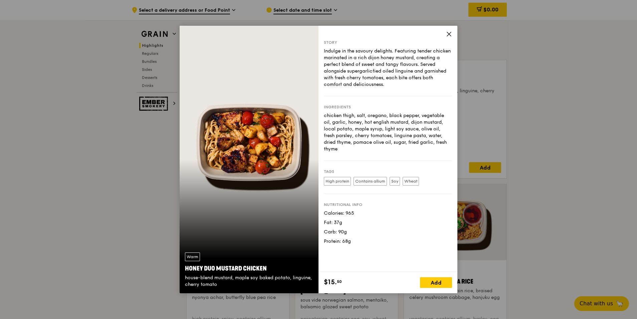 The height and width of the screenshot is (319, 637). Describe the element at coordinates (388, 222) in the screenshot. I see `div: Fat: 37g` at that location.